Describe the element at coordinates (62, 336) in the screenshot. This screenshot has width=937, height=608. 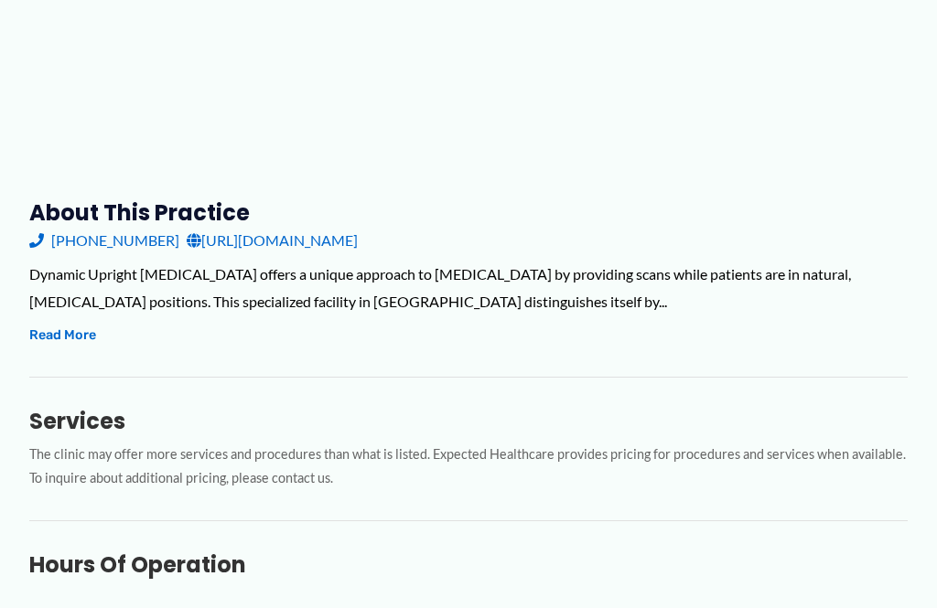
I see `button: Read More` at that location.